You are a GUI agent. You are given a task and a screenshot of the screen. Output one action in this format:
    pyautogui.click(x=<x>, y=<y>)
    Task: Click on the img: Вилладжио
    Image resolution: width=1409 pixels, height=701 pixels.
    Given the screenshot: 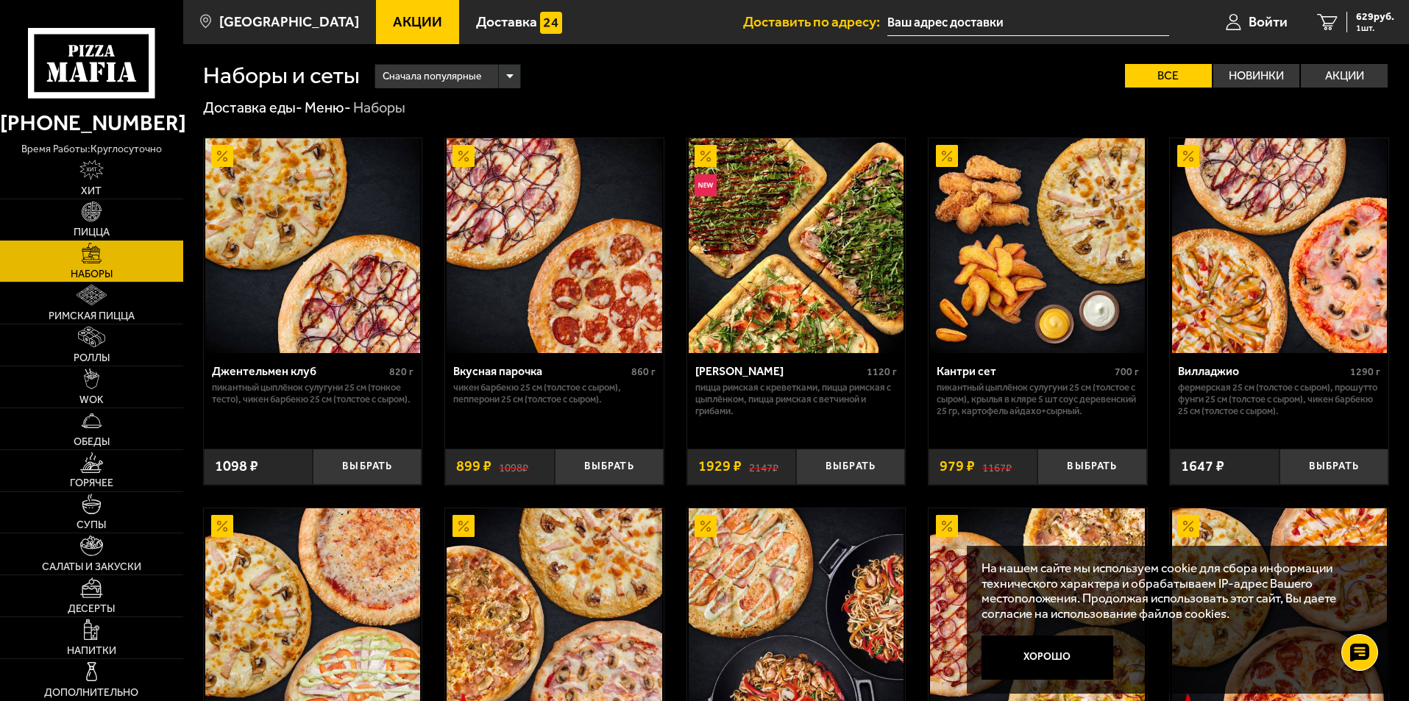 What is the action you would take?
    pyautogui.click(x=1279, y=246)
    